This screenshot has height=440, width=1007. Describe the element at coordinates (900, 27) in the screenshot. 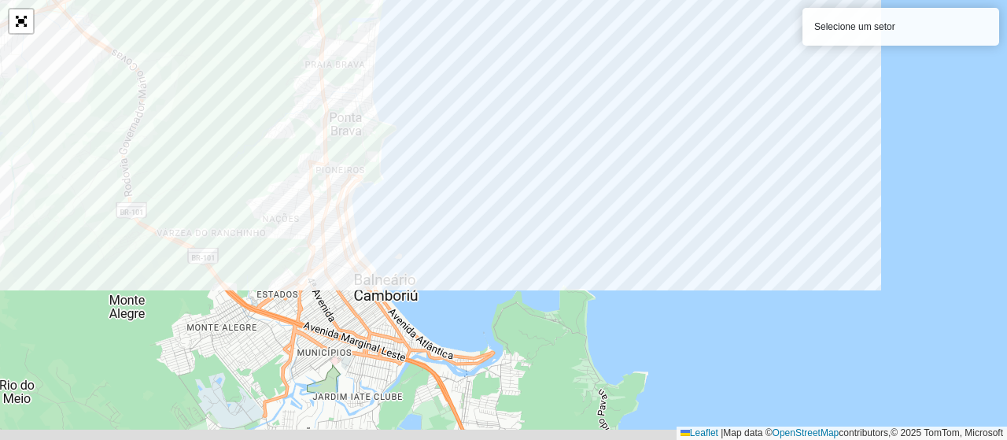

I see `div: Selecione um setor` at that location.